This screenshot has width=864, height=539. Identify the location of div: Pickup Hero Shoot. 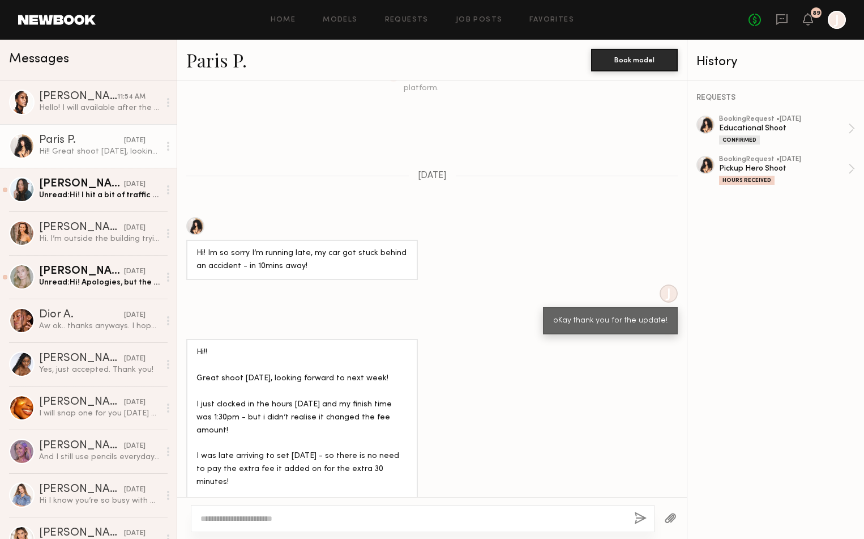
(784, 168).